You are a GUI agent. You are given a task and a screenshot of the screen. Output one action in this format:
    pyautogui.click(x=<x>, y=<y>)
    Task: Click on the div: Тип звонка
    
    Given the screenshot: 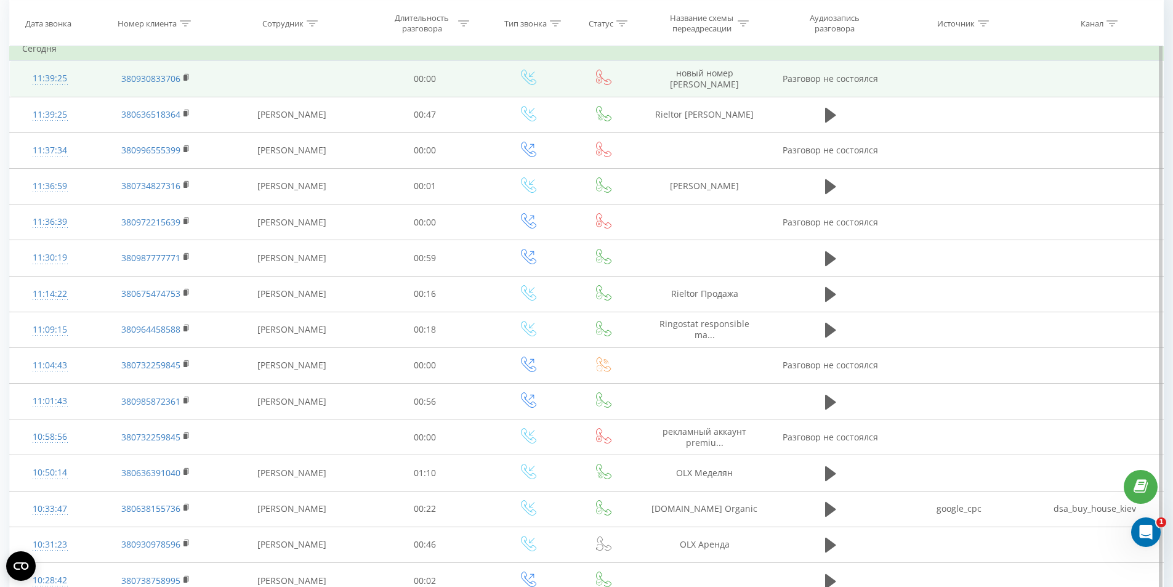 What is the action you would take?
    pyautogui.click(x=525, y=23)
    